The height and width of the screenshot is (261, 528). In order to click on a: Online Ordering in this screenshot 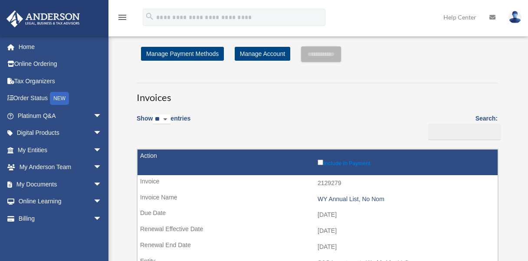, I will do `click(60, 64)`.